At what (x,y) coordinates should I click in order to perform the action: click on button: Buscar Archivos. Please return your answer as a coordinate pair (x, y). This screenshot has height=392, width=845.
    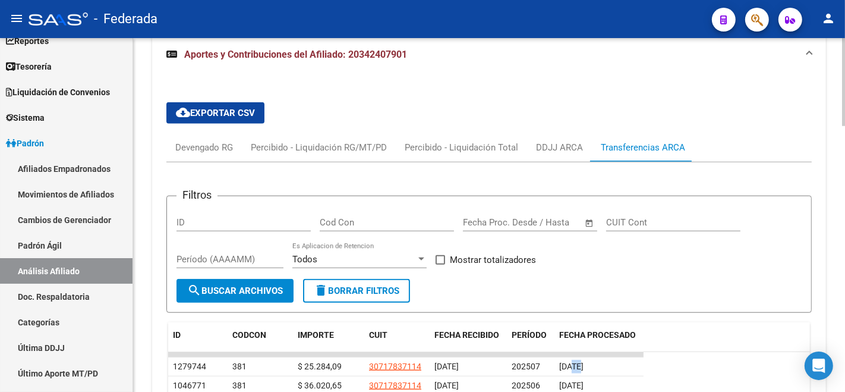
    Looking at the image, I should click on (235, 291).